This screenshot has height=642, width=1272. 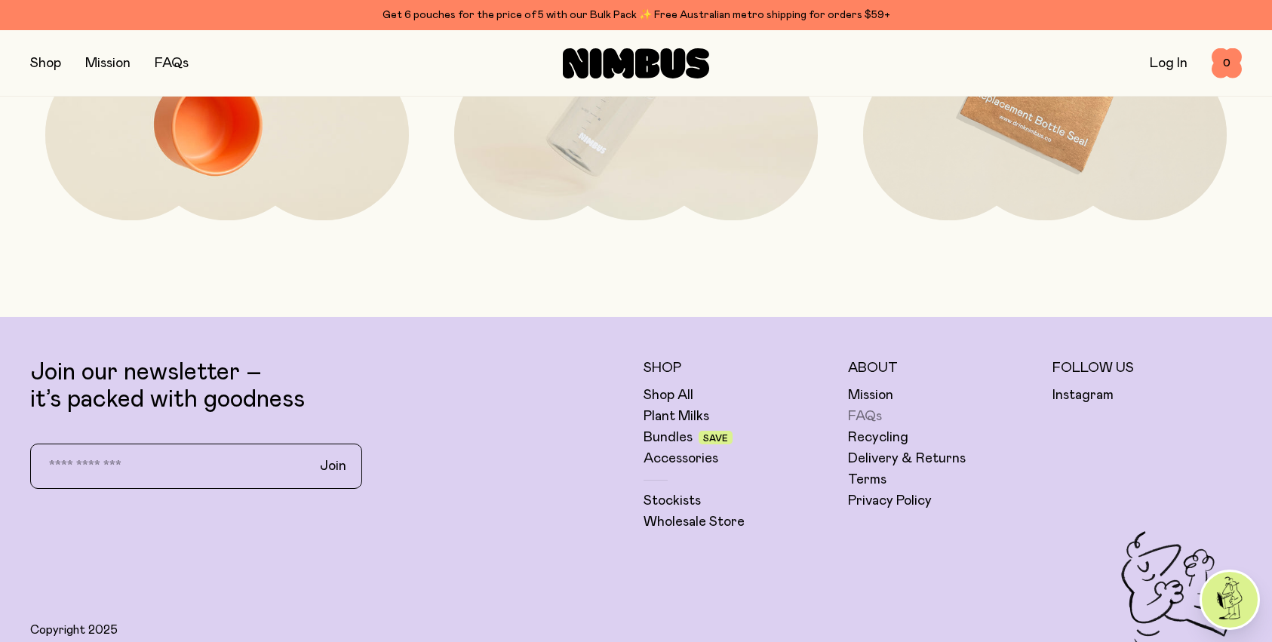 What do you see at coordinates (1168, 63) in the screenshot?
I see `a: Log In` at bounding box center [1168, 63].